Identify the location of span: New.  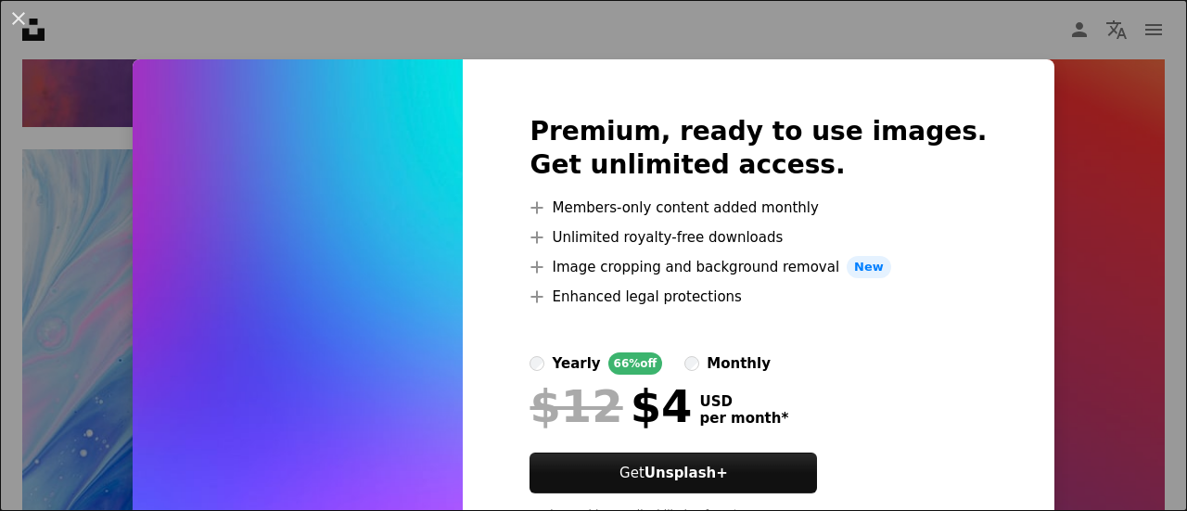
(869, 267).